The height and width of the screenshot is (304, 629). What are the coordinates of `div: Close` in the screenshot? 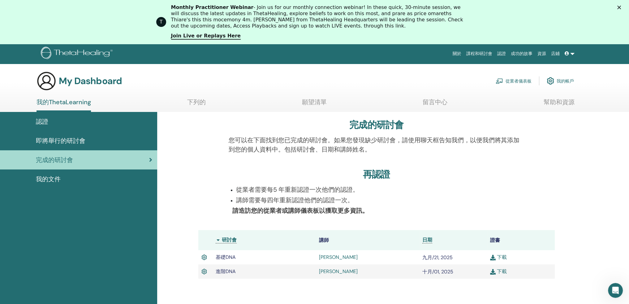 It's located at (621, 7).